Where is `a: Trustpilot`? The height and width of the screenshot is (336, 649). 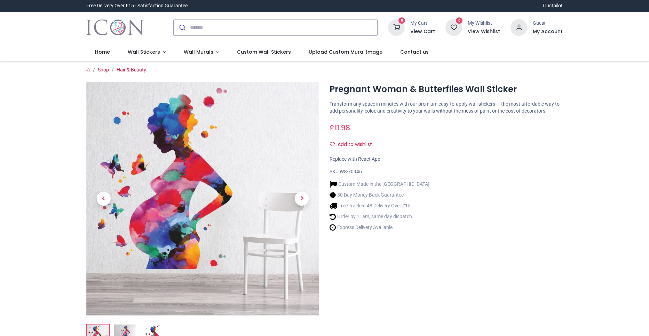 a: Trustpilot is located at coordinates (552, 6).